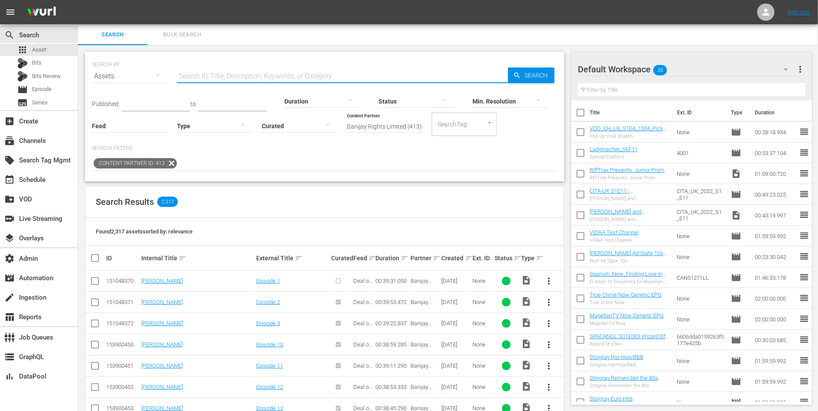  Describe the element at coordinates (614, 157) in the screenshot. I see `div: Special Staffel 6` at that location.